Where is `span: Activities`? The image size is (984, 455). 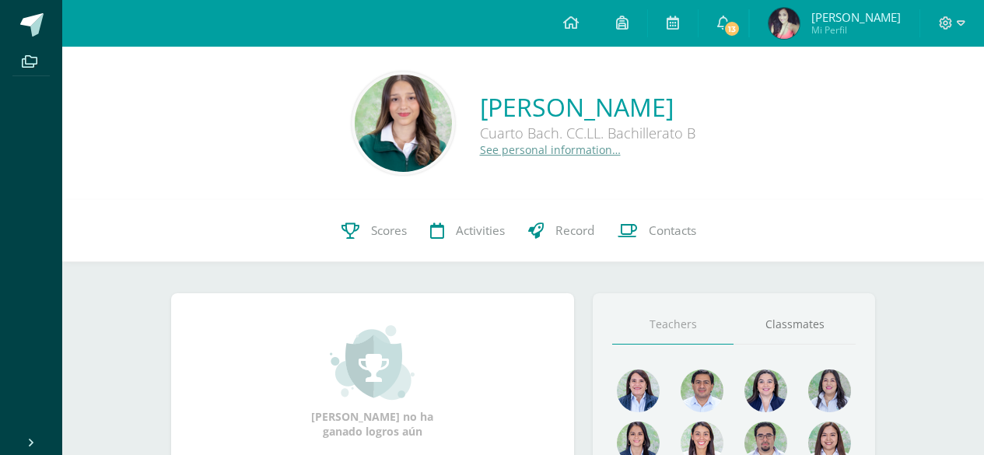
span: Activities is located at coordinates (480, 230).